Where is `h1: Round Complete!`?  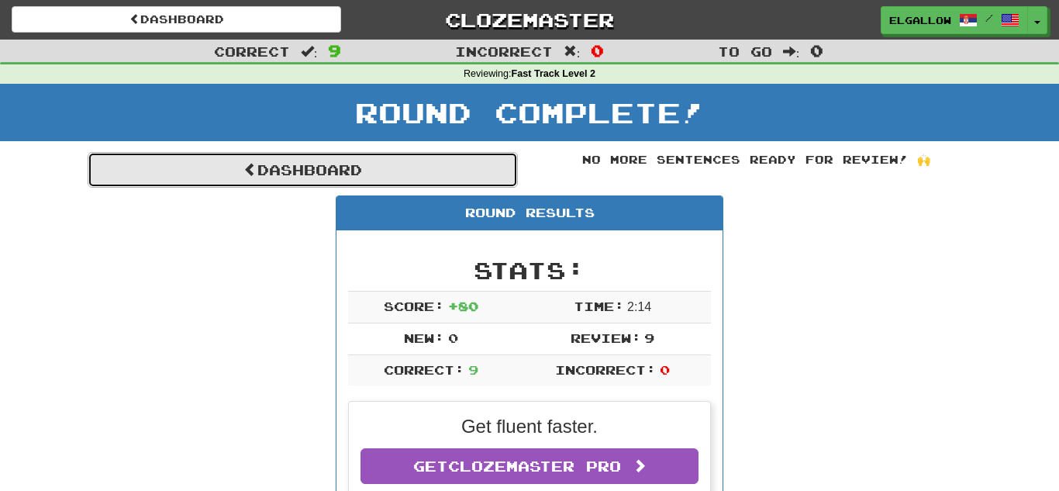 h1: Round Complete! is located at coordinates (530, 112).